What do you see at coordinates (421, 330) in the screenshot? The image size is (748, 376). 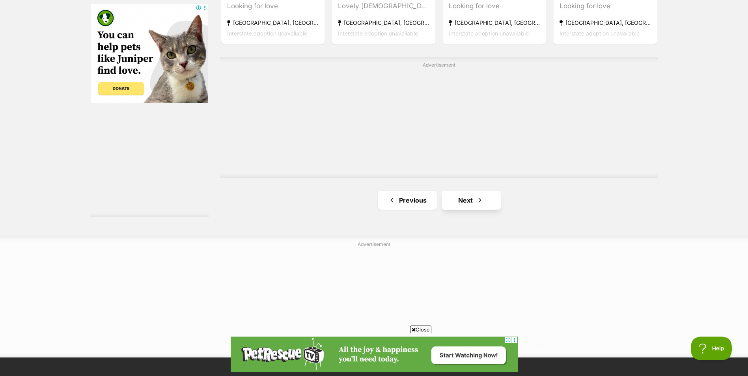 I see `span: Close` at bounding box center [421, 330].